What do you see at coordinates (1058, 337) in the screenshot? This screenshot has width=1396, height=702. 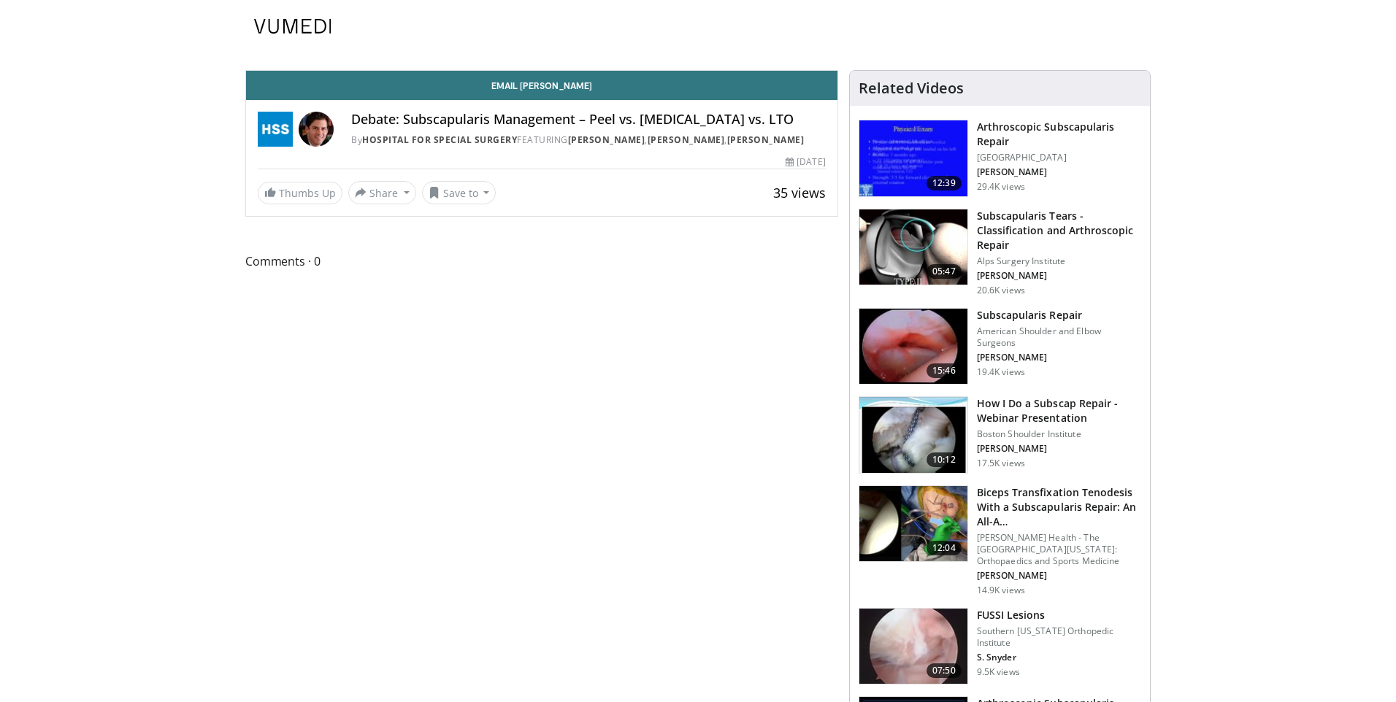 I see `p: American Shoulder and Elbow Surgeons` at bounding box center [1058, 337].